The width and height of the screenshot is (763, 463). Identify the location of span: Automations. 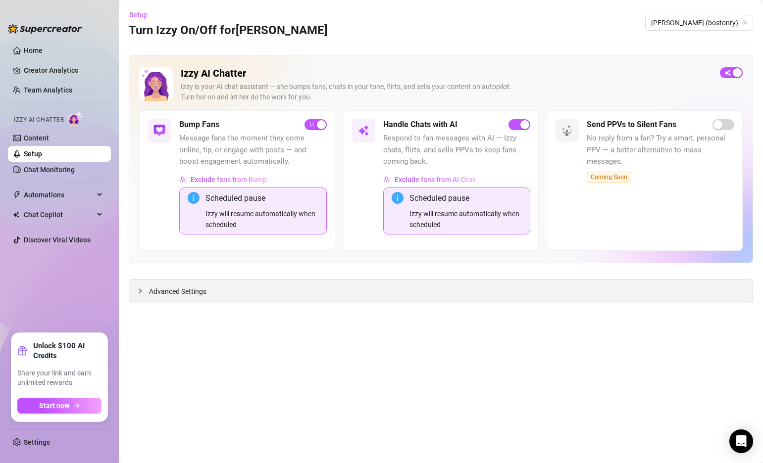
(59, 195).